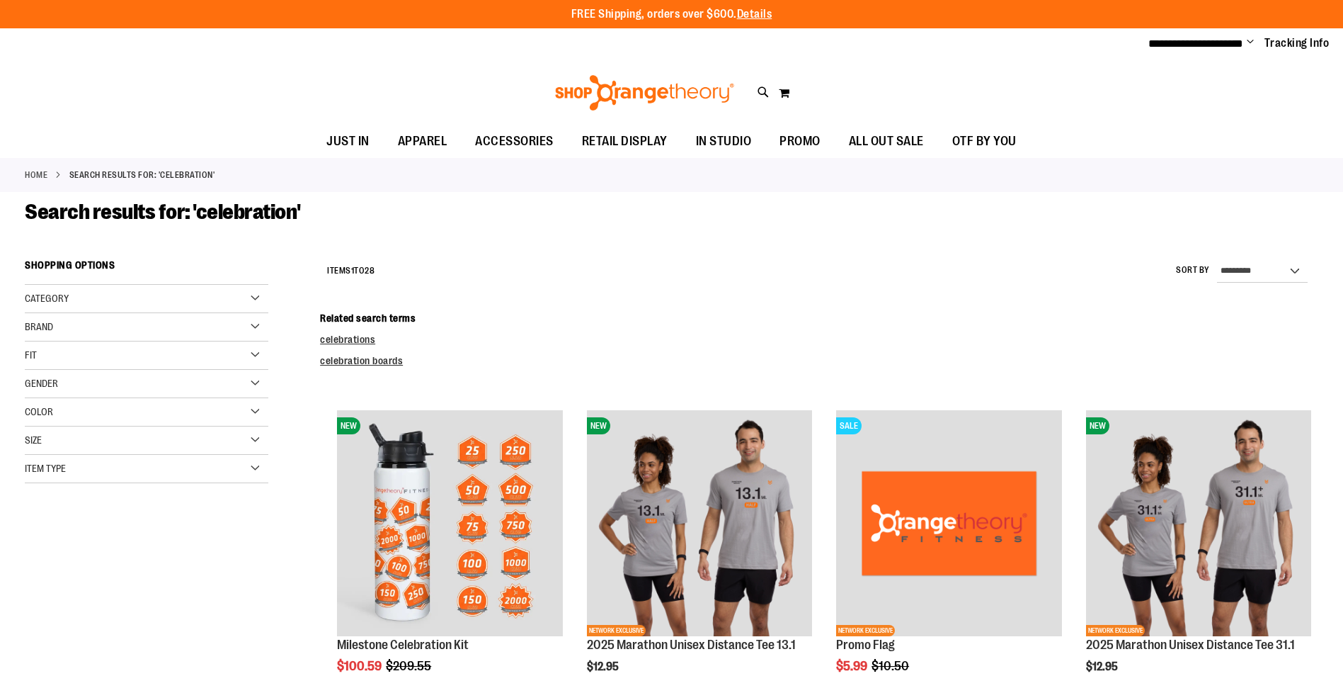  What do you see at coordinates (348, 141) in the screenshot?
I see `span: JUST IN` at bounding box center [348, 141].